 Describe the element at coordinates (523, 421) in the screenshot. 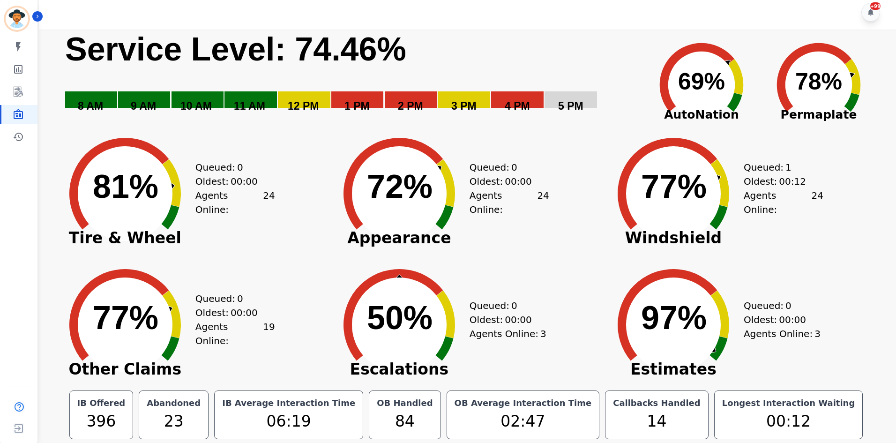

I see `div: 02:47` at that location.